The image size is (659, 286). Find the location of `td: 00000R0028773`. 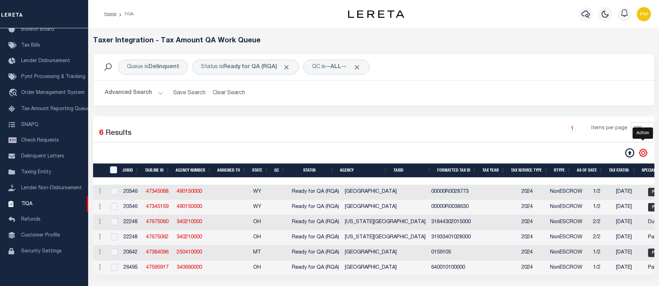

td: 00000R0028773 is located at coordinates (451, 192).